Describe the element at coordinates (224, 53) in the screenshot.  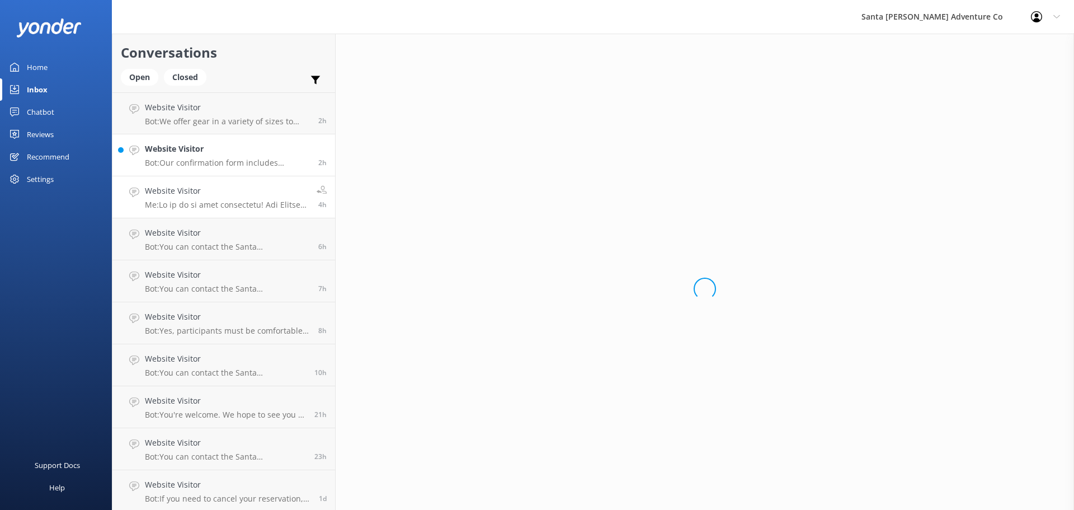
I see `h2: Conversations` at that location.